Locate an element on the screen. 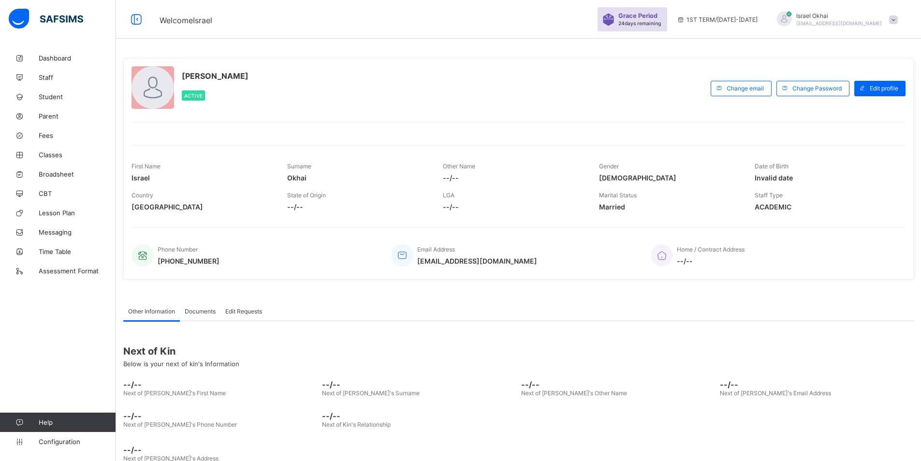  span: Staff Type is located at coordinates (768, 195).